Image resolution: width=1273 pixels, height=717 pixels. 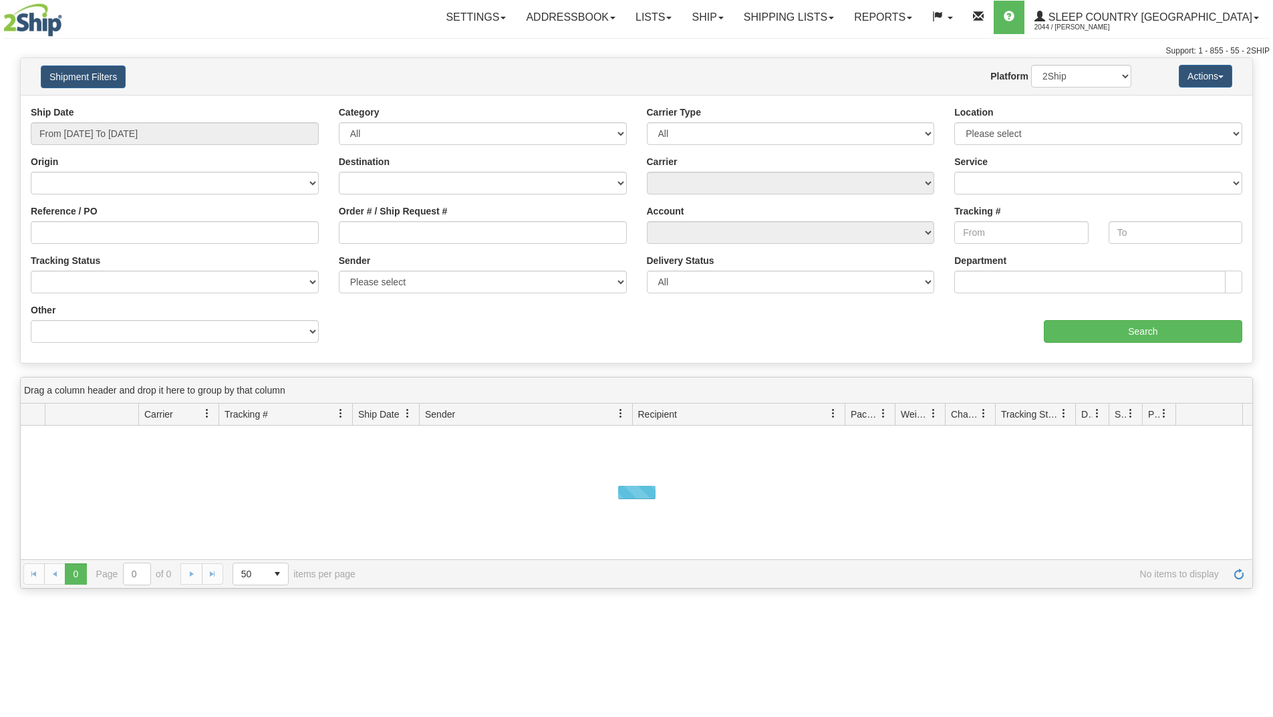 I want to click on span: Tracking Status, so click(x=1030, y=414).